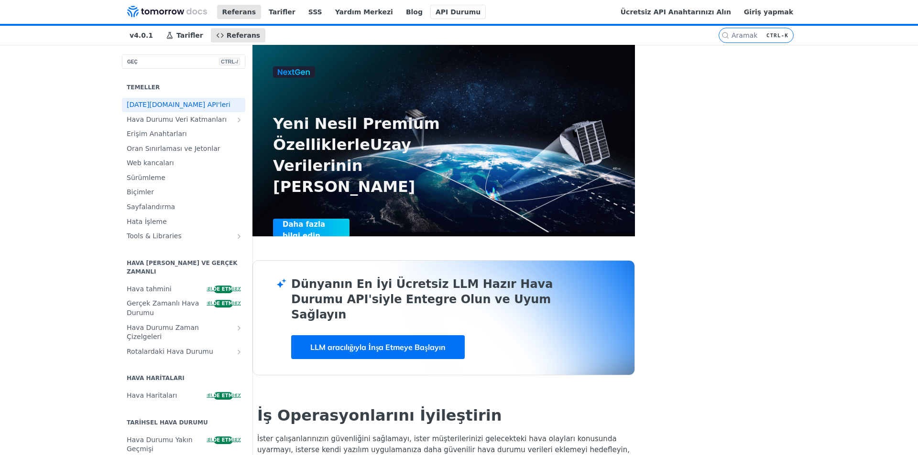 Image resolution: width=918 pixels, height=455 pixels. I want to click on button: Hava Durumu Zaman Çizelgeleri için alt sayfaları göster, so click(239, 328).